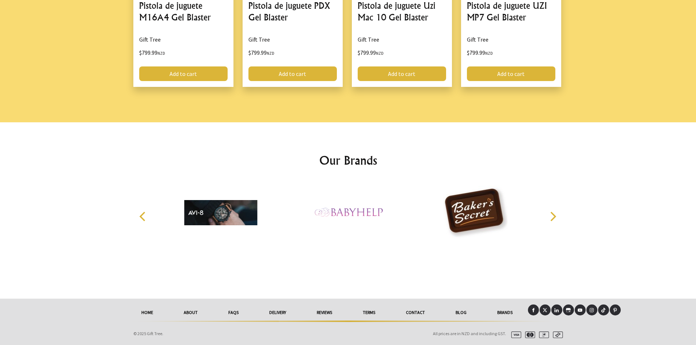  What do you see at coordinates (191, 313) in the screenshot?
I see `a: About` at bounding box center [191, 313].